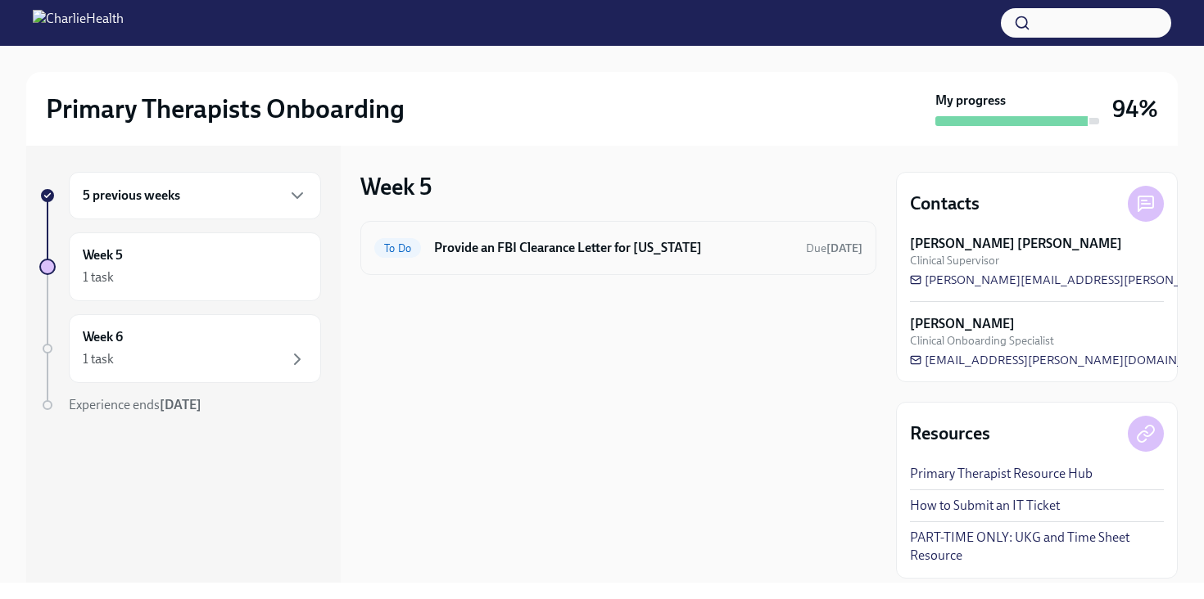 The height and width of the screenshot is (599, 1204). Describe the element at coordinates (102, 337) in the screenshot. I see `h6: Week 6` at that location.